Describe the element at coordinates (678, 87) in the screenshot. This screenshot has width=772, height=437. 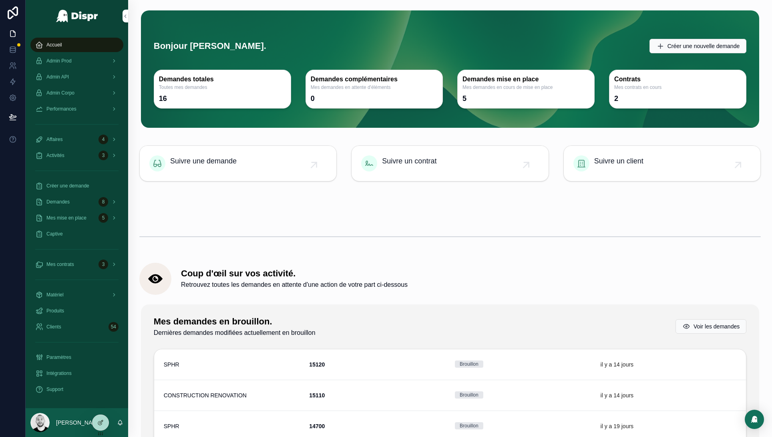
I see `span: Mes contrats en cours` at that location.